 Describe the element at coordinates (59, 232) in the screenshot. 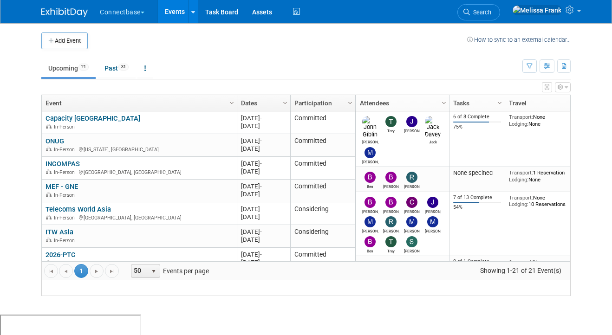

I see `a: ITW Asia` at that location.